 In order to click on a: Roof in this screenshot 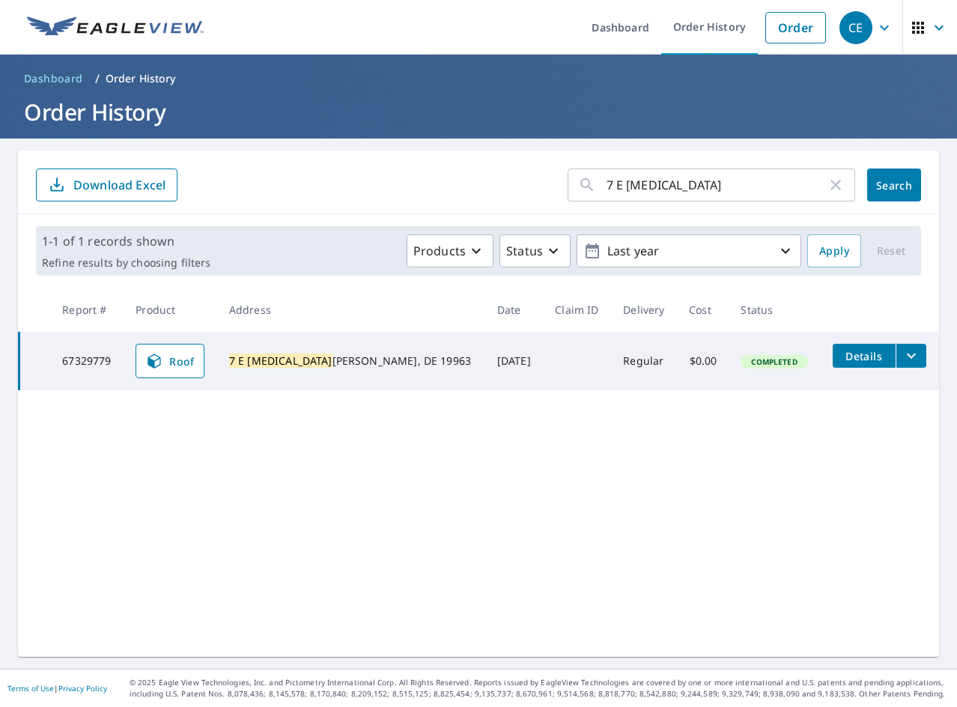, I will do `click(170, 361)`.